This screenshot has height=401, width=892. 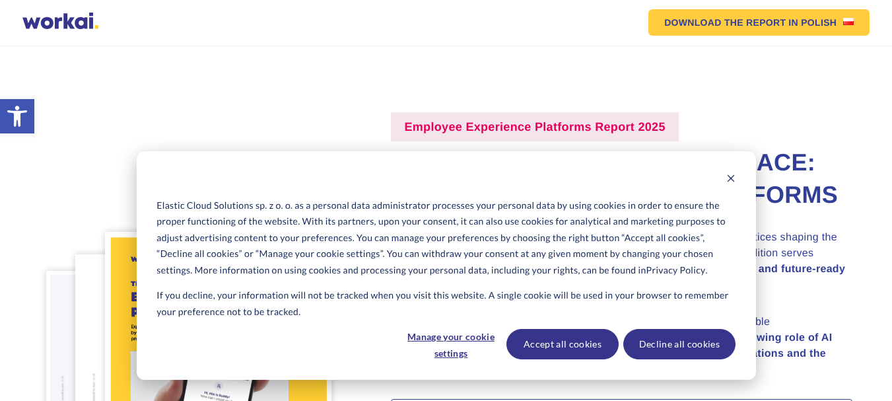 I want to click on a: DOWNLOAD THE REPORTIN POLISHPolish flag, so click(x=759, y=22).